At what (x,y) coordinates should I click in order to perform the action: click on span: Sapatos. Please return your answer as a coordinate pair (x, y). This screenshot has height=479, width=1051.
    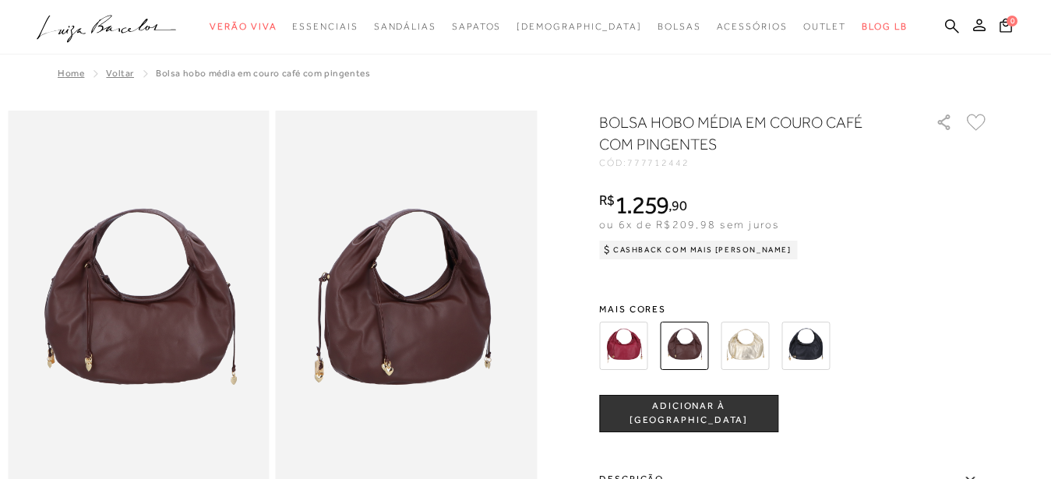
    Looking at the image, I should click on (476, 26).